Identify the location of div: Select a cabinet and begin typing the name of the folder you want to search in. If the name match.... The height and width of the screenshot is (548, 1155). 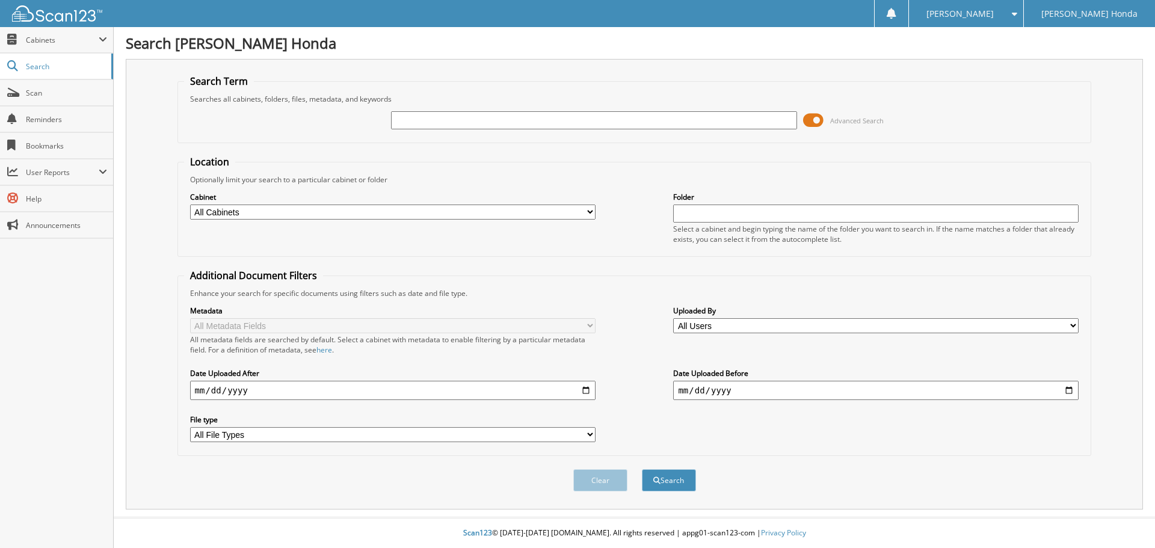
(876, 234).